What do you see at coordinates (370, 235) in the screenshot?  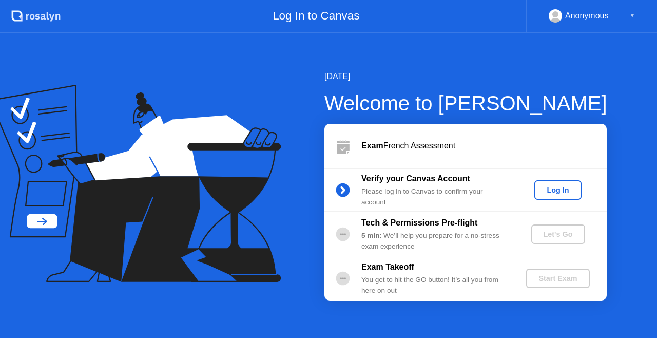 I see `b: 5 min` at bounding box center [370, 235].